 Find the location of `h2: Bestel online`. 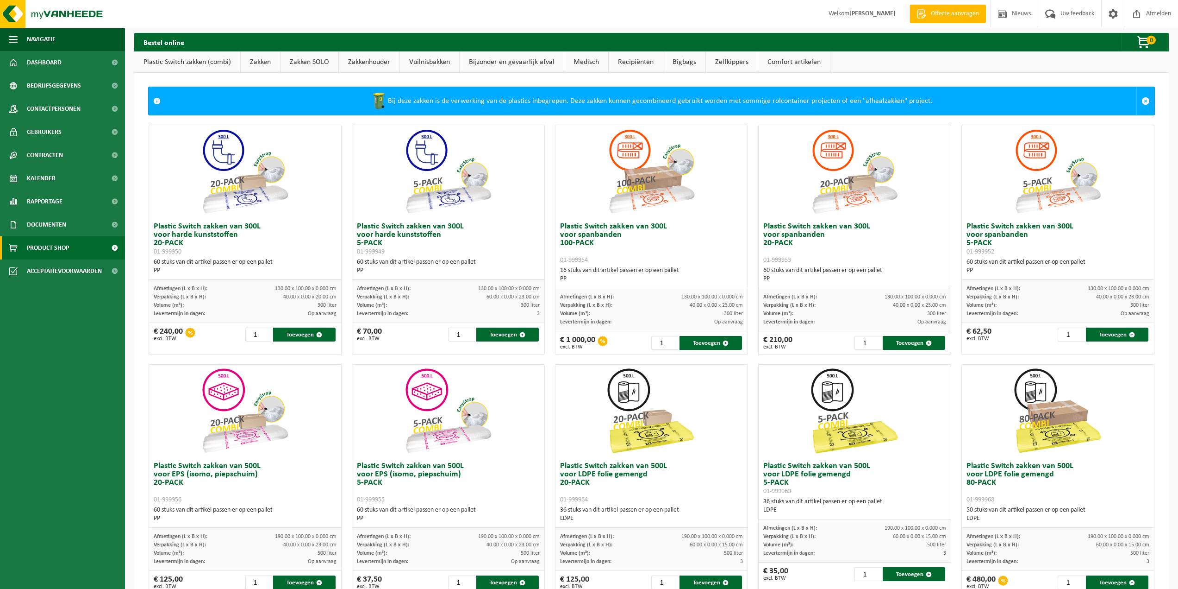

h2: Bestel online is located at coordinates (164, 42).